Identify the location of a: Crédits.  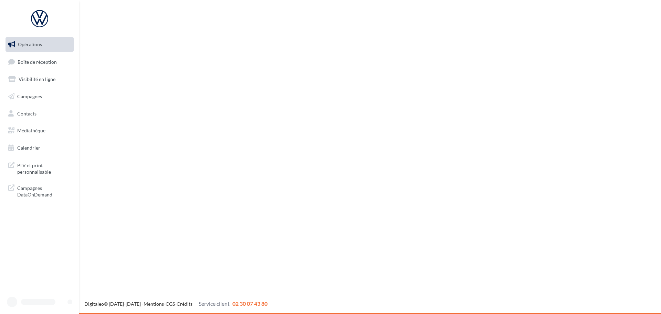
(184, 303).